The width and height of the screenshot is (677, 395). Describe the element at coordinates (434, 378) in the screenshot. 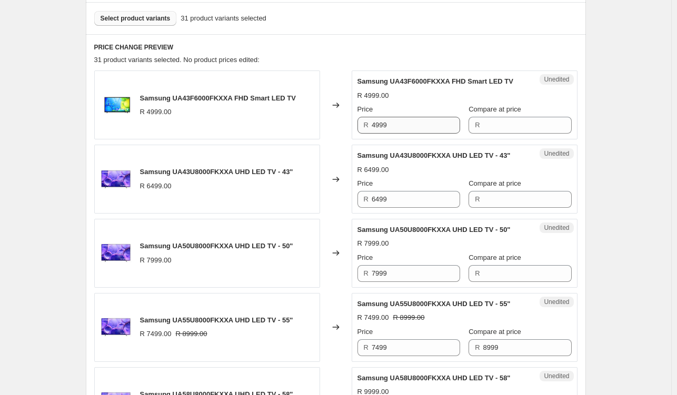

I see `span: Samsung UA58U8000FKXXA UHD LED TV - 58"` at that location.